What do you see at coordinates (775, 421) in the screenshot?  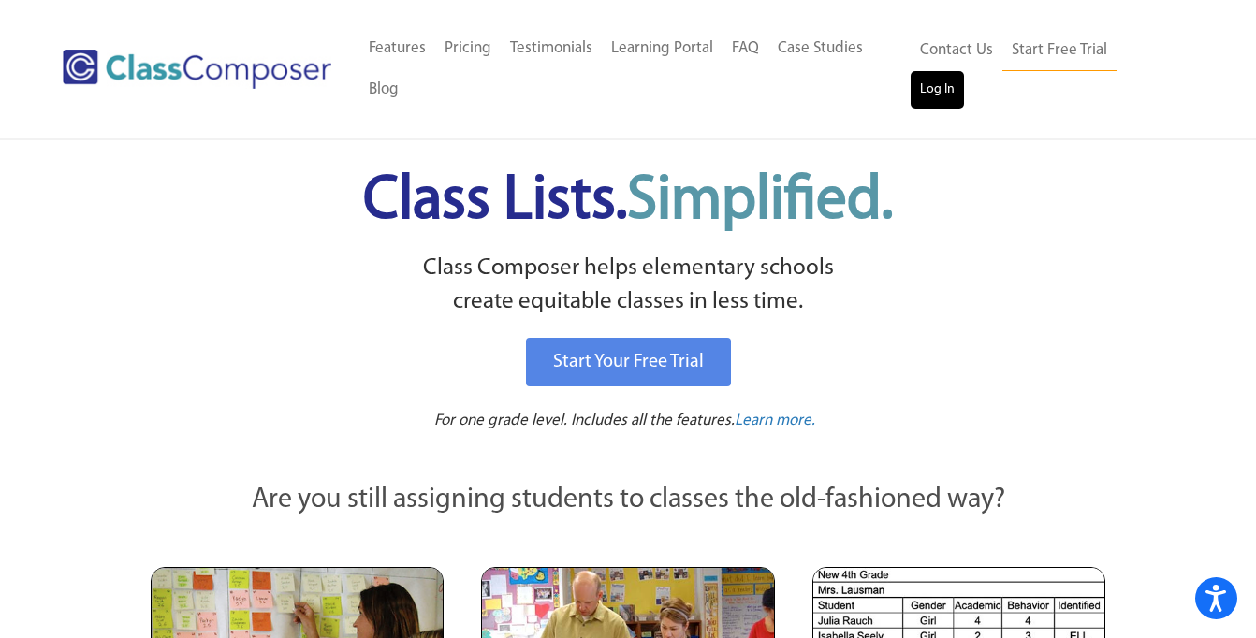 I see `a: Learn more.` at bounding box center [775, 421].